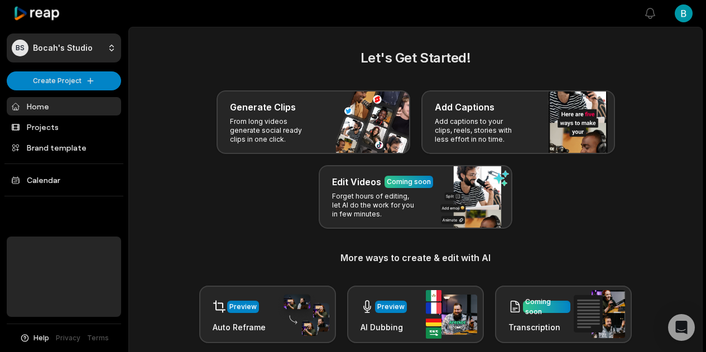 This screenshot has height=352, width=706. What do you see at coordinates (68, 338) in the screenshot?
I see `a: Privacy` at bounding box center [68, 338].